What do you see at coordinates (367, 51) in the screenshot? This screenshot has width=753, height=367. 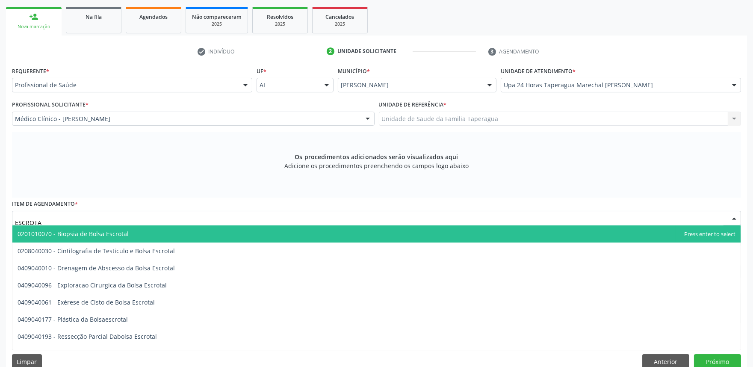 I see `div: Unidade solicitante` at bounding box center [367, 51].